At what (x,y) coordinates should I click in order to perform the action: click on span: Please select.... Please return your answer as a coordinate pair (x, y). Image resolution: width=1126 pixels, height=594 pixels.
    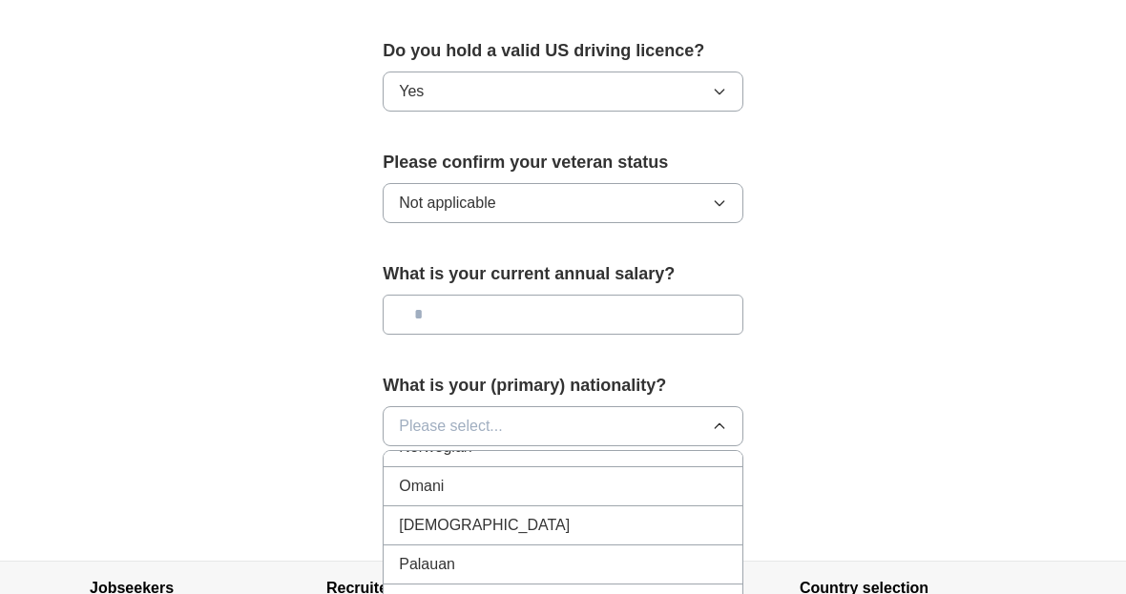
    Looking at the image, I should click on (450, 426).